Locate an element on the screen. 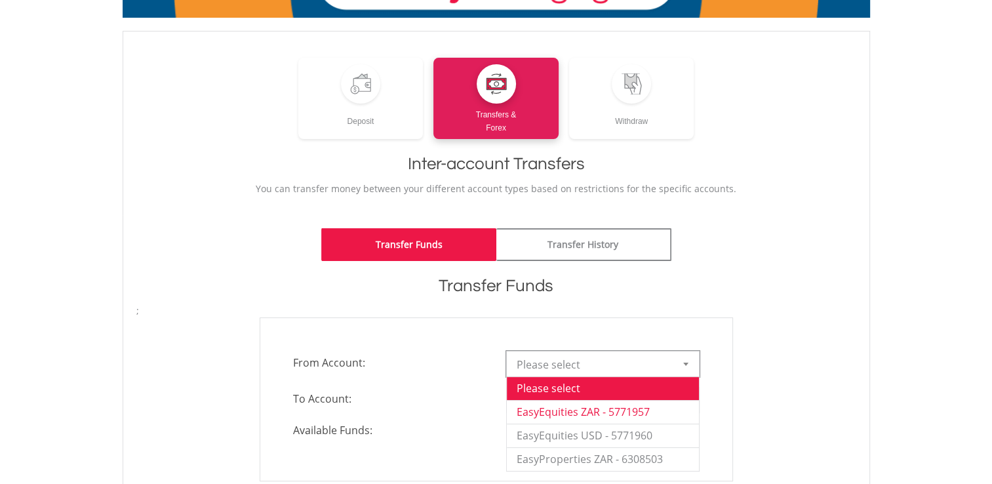 The width and height of the screenshot is (992, 484). a: Transfer History is located at coordinates (584, 245).